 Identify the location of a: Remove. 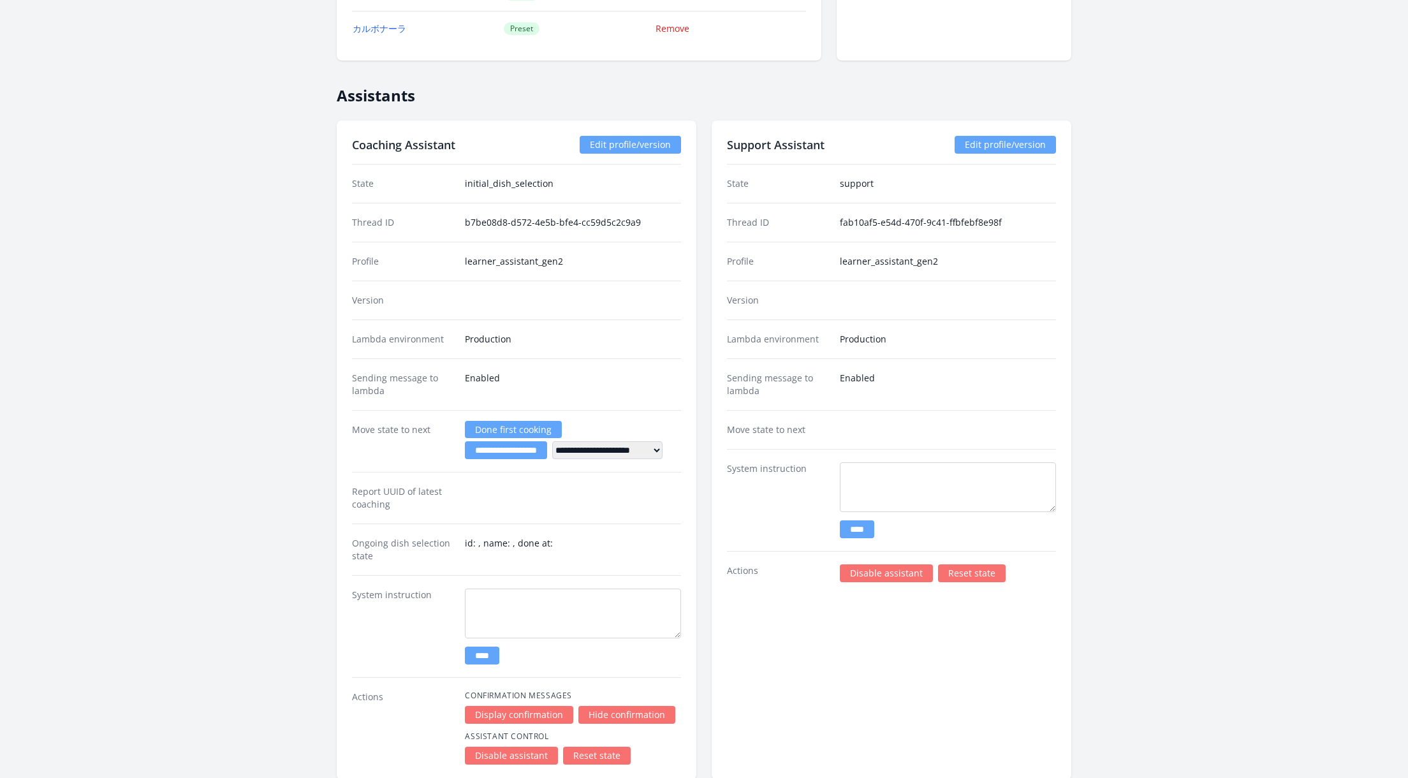
(672, 28).